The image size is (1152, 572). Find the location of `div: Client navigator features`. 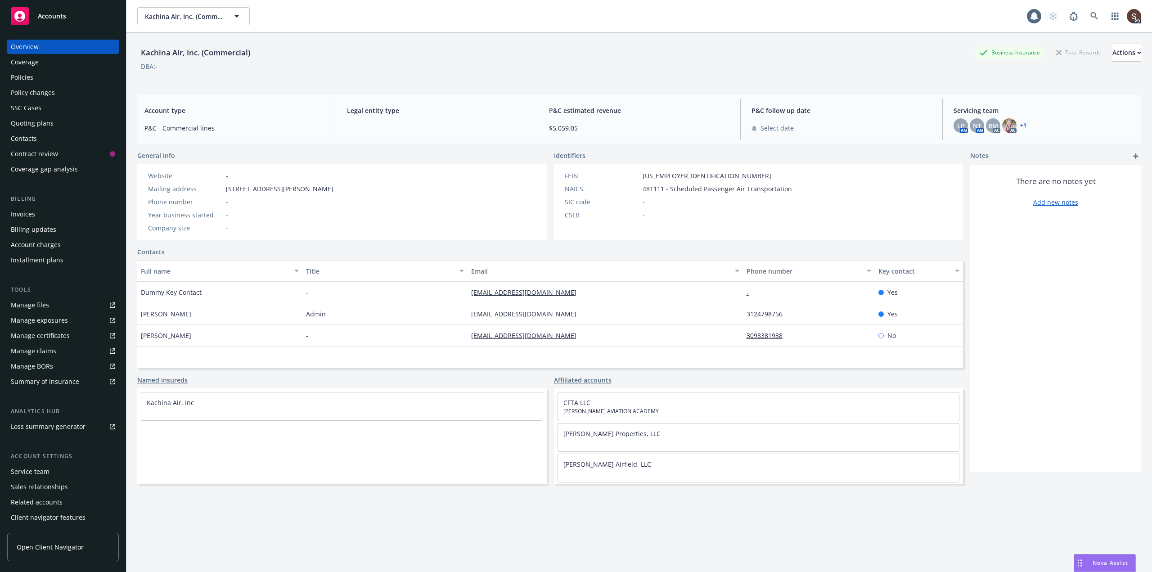

div: Client navigator features is located at coordinates (48, 518).